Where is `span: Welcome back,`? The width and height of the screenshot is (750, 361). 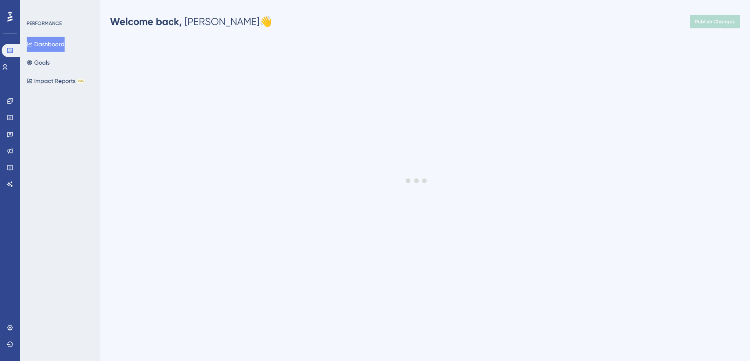
span: Welcome back, is located at coordinates (146, 21).